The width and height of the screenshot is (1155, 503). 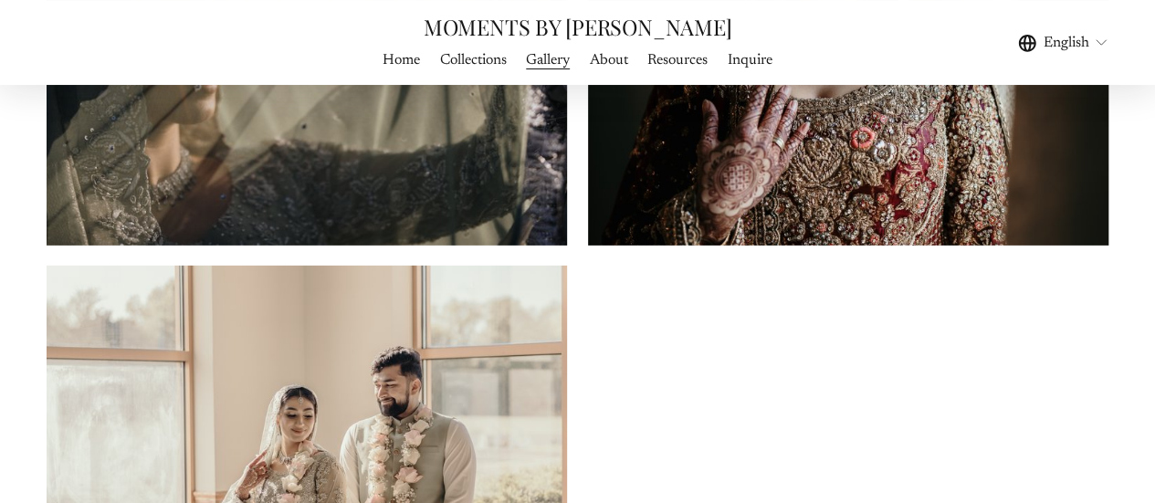 What do you see at coordinates (609, 59) in the screenshot?
I see `a: About` at bounding box center [609, 59].